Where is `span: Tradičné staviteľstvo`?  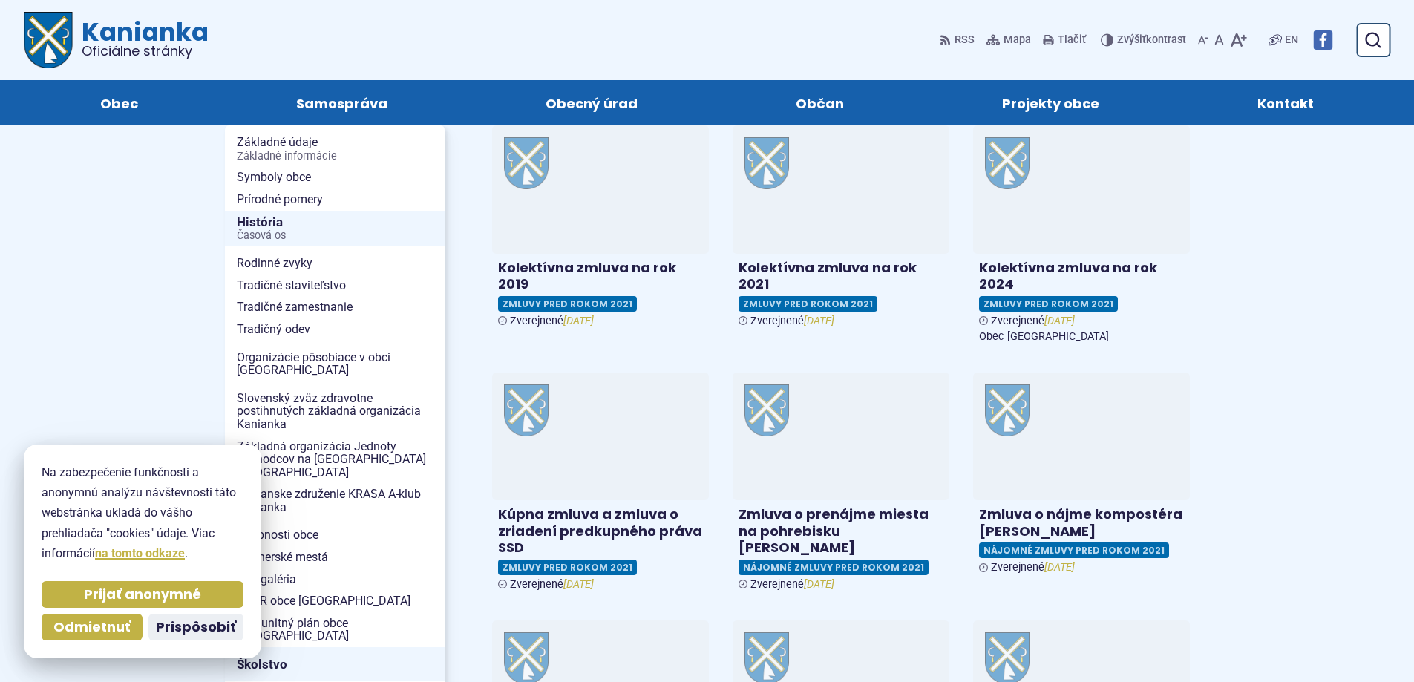
span: Tradičné staviteľstvo is located at coordinates (335, 286).